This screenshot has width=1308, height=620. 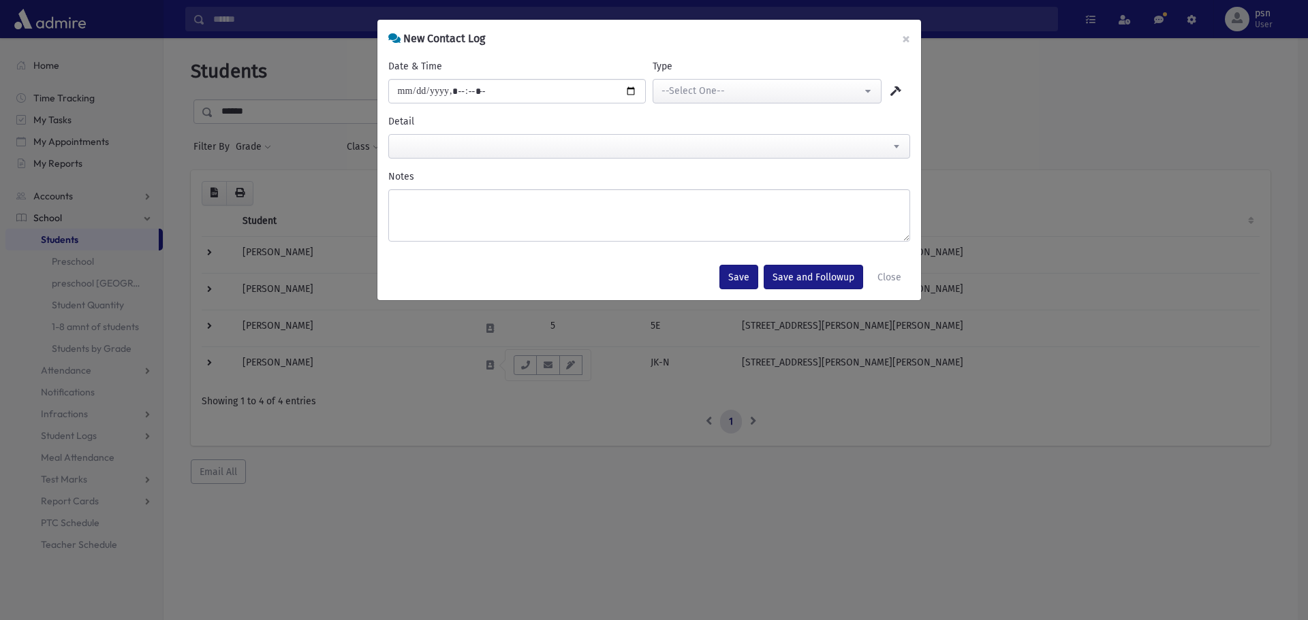 What do you see at coordinates (813, 277) in the screenshot?
I see `button: Save and Followup` at bounding box center [813, 277].